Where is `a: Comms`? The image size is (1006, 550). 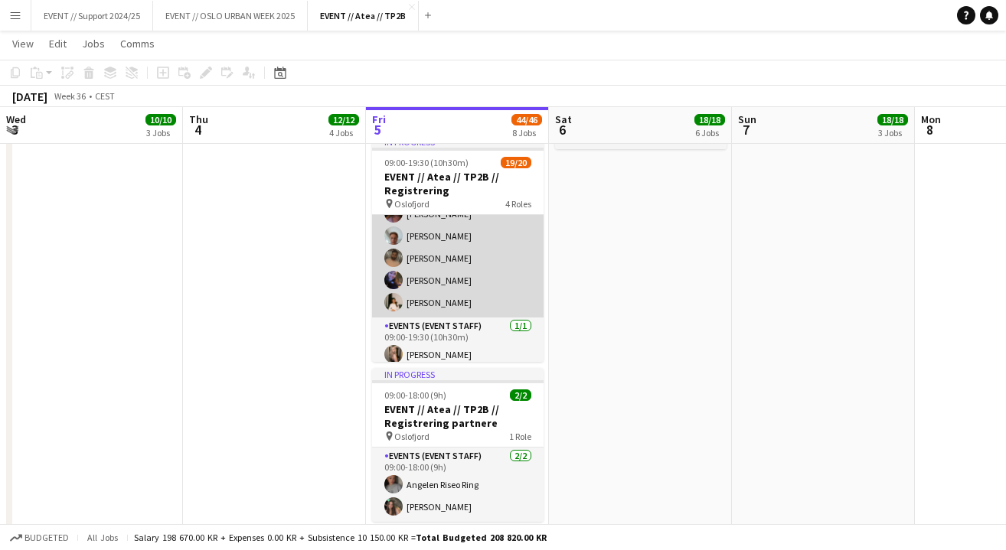 a: Comms is located at coordinates (137, 44).